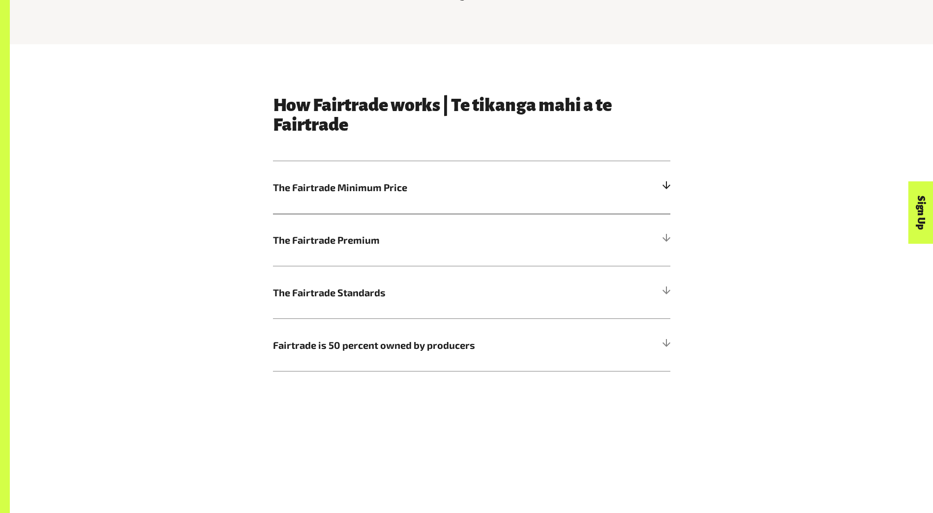 The width and height of the screenshot is (933, 513). Describe the element at coordinates (472, 115) in the screenshot. I see `h3: How Fairtrade works | Te tikanga mahi a te Fairtrade` at that location.